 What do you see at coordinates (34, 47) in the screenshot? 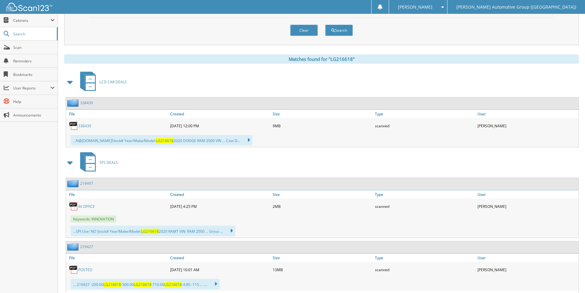
I see `span: Scan` at bounding box center [34, 47].